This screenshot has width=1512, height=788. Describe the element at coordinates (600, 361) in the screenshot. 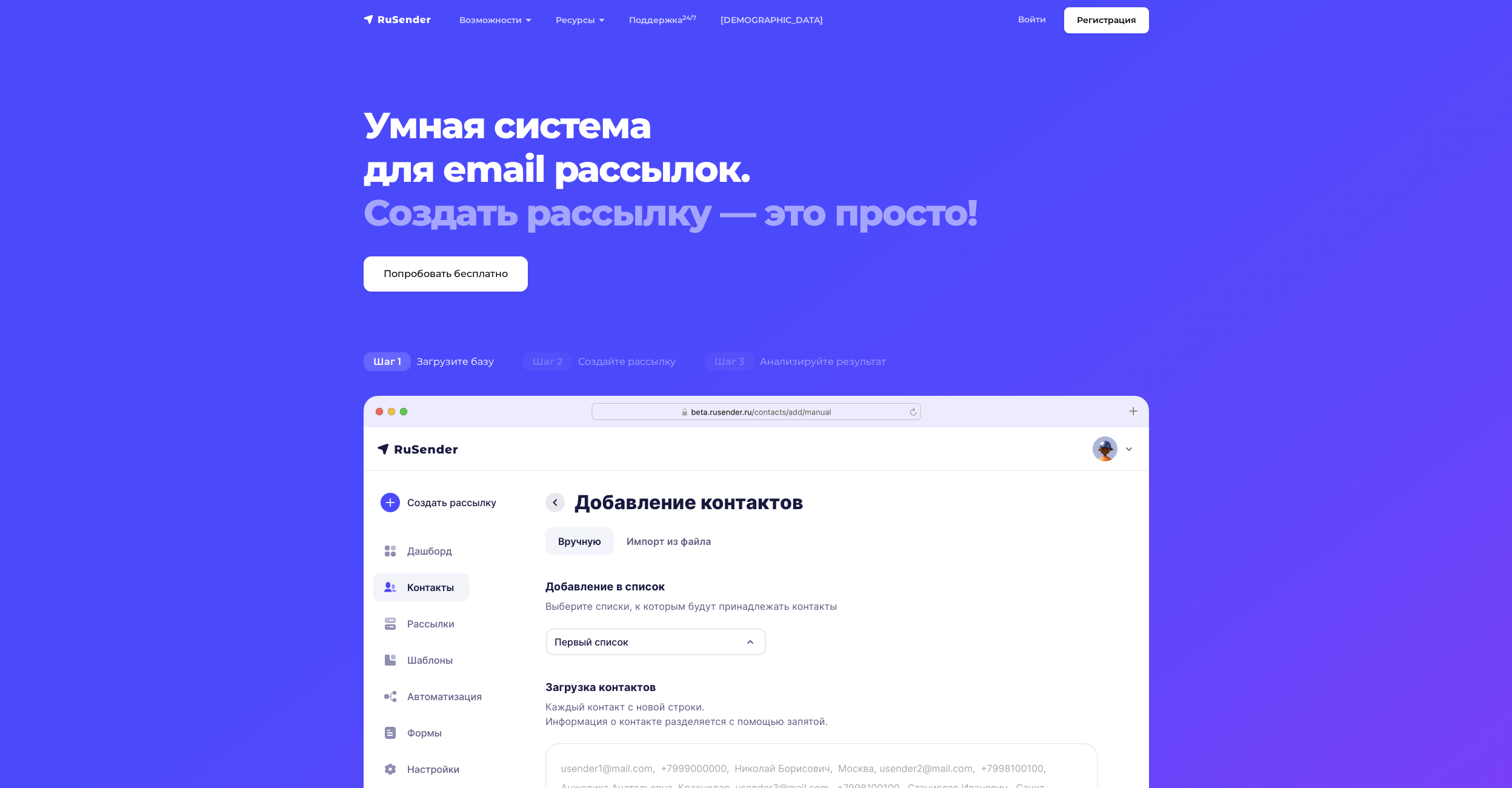

I see `div: Создайте рассылку` at that location.